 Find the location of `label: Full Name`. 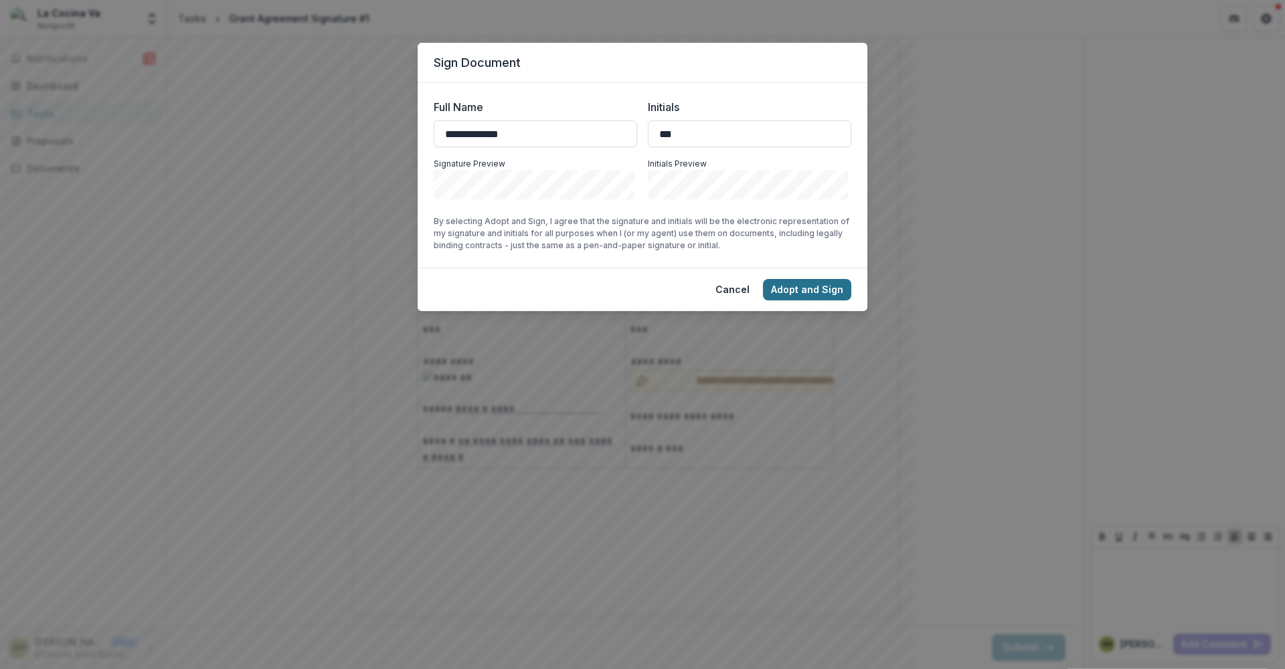

label: Full Name is located at coordinates (532, 107).